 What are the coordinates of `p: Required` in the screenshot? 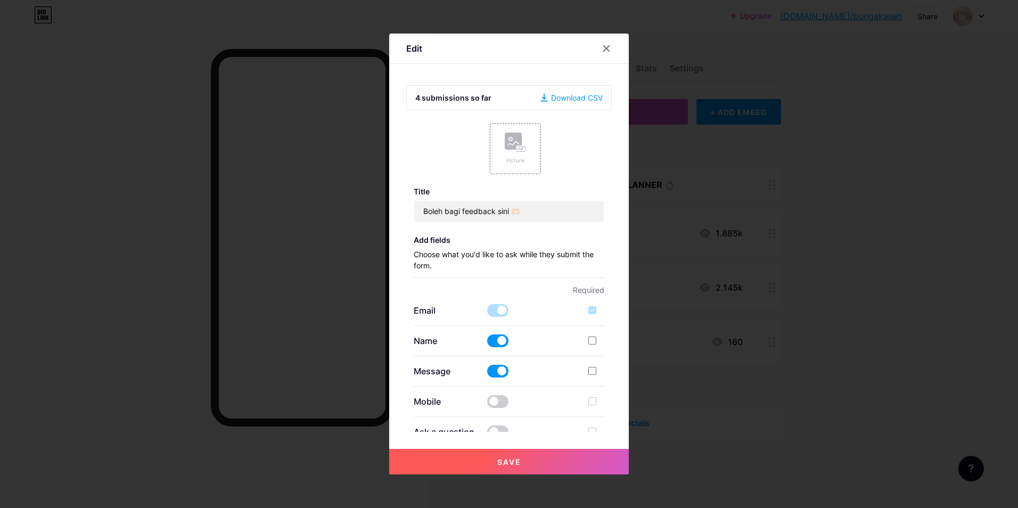 It's located at (509, 290).